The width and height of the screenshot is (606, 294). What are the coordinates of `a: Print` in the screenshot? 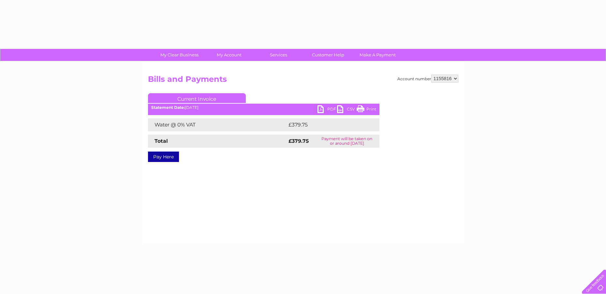 It's located at (366, 110).